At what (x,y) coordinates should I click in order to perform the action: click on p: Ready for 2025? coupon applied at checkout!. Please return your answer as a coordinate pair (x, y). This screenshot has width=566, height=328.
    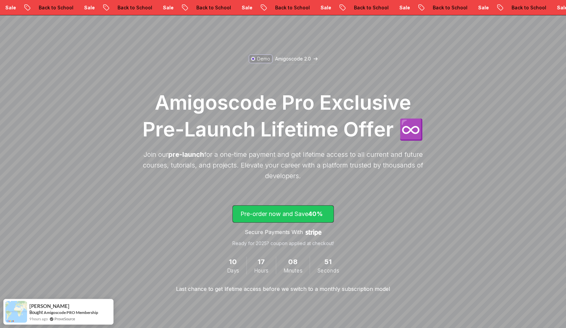
    Looking at the image, I should click on (283, 243).